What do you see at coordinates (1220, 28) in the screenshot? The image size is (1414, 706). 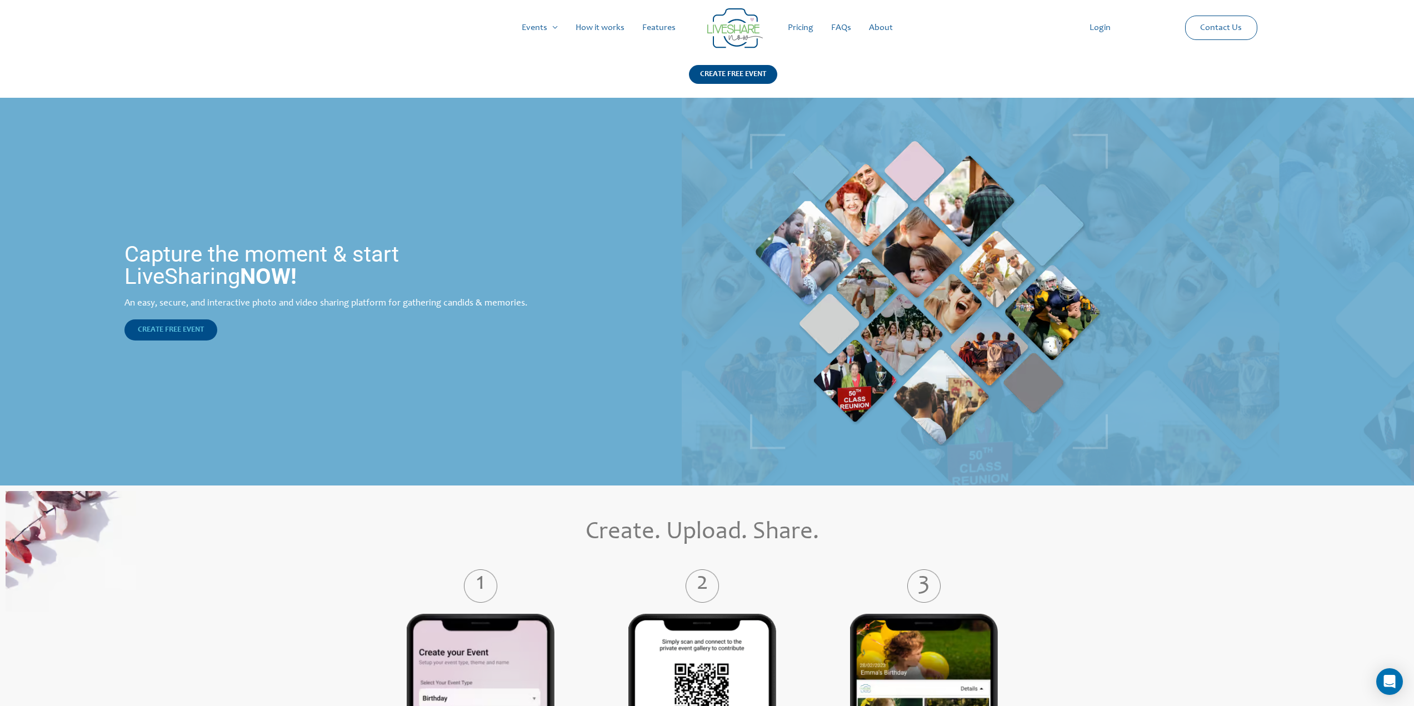 I see `a: Contact Us` at bounding box center [1220, 28].